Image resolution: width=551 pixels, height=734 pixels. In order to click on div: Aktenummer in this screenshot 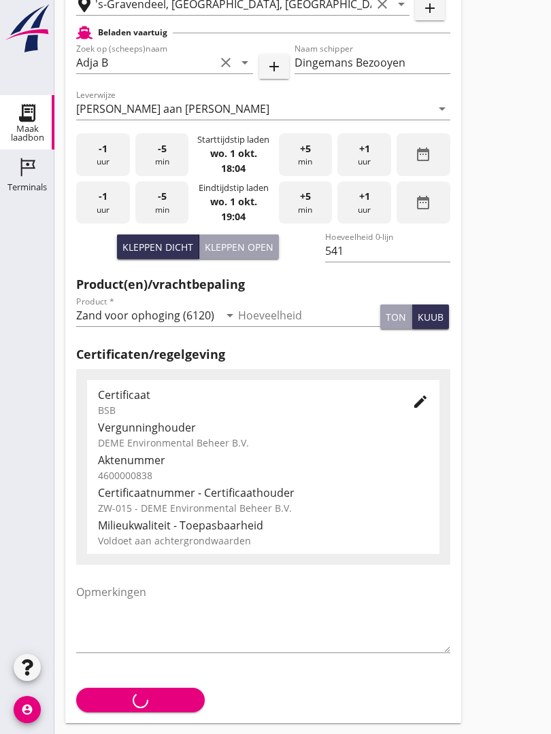, I will do `click(263, 460)`.